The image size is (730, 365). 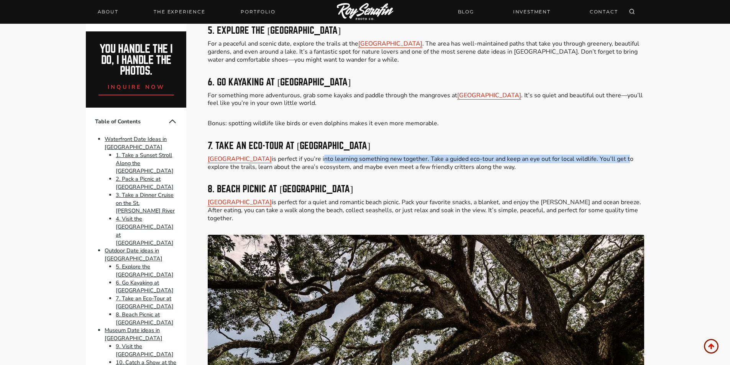 What do you see at coordinates (131, 121) in the screenshot?
I see `span: Table of Contents` at bounding box center [131, 121].